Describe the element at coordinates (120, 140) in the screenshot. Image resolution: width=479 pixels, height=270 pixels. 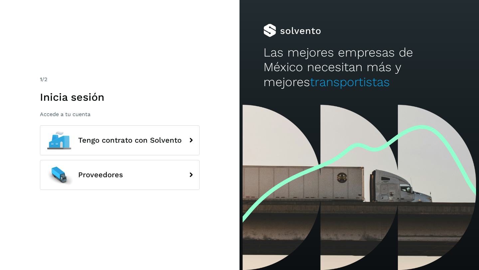
I see `button: Tengo contrato con Solvento` at that location.